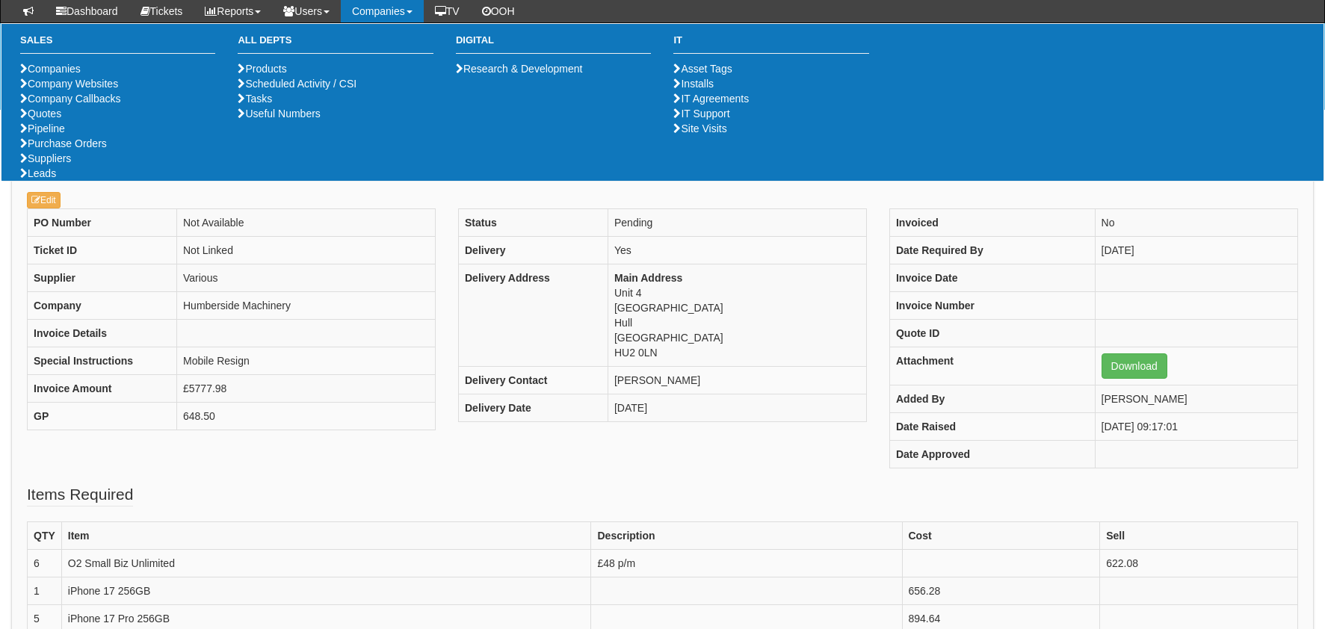  What do you see at coordinates (38, 173) in the screenshot?
I see `a: Leads` at bounding box center [38, 173].